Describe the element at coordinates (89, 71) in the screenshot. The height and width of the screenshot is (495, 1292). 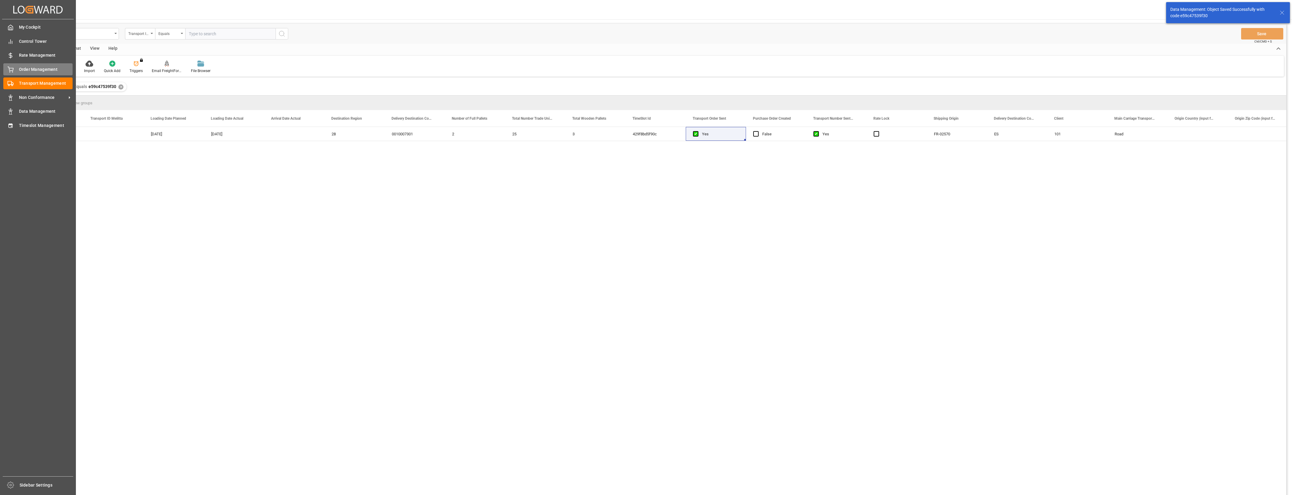
I see `div: Import` at that location.